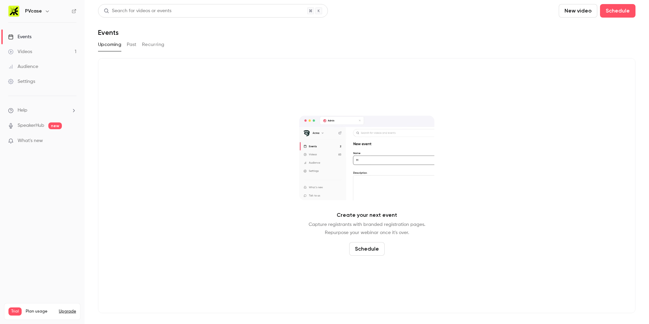 This screenshot has width=649, height=324. Describe the element at coordinates (23, 67) in the screenshot. I see `div: Audience` at that location.